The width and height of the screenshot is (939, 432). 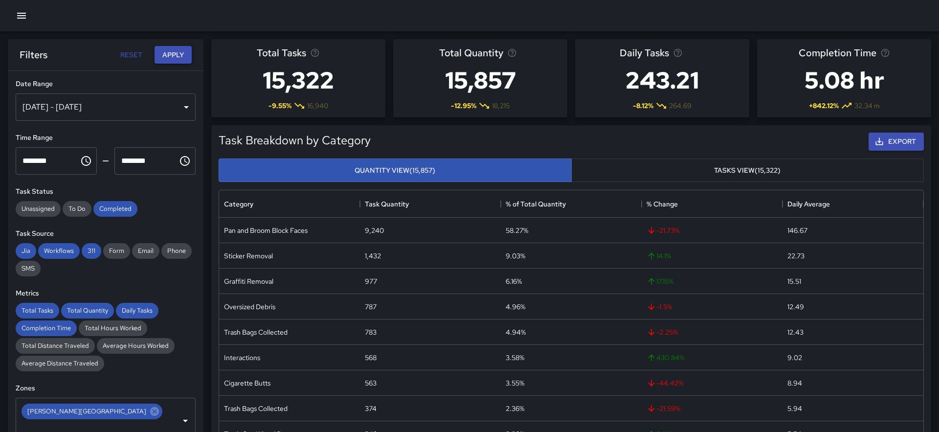 I want to click on span: Average Hours Worked, so click(x=135, y=345).